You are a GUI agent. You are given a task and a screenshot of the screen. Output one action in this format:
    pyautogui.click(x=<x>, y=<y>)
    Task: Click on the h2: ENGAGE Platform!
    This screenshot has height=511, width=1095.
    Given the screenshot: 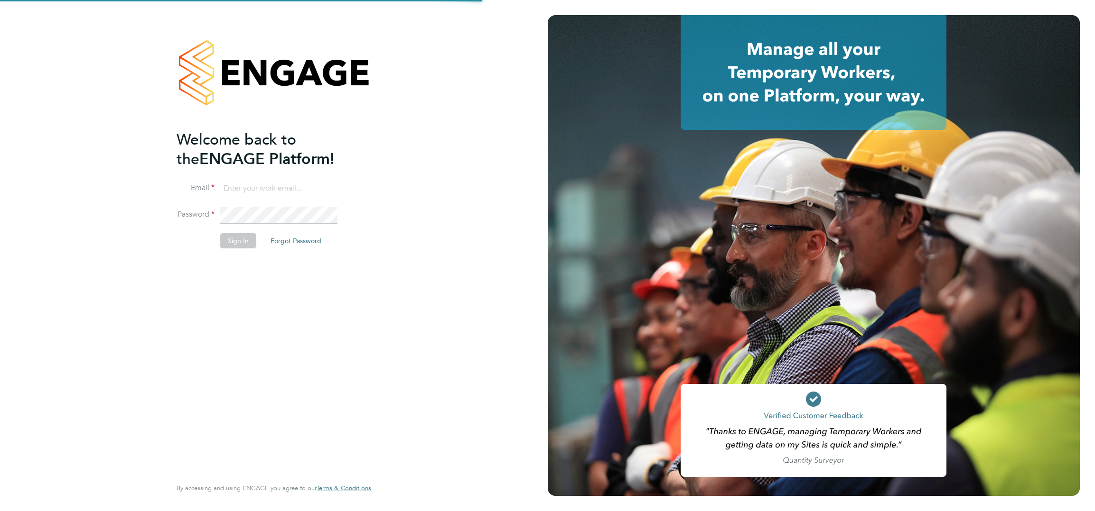 What is the action you would take?
    pyautogui.click(x=269, y=149)
    